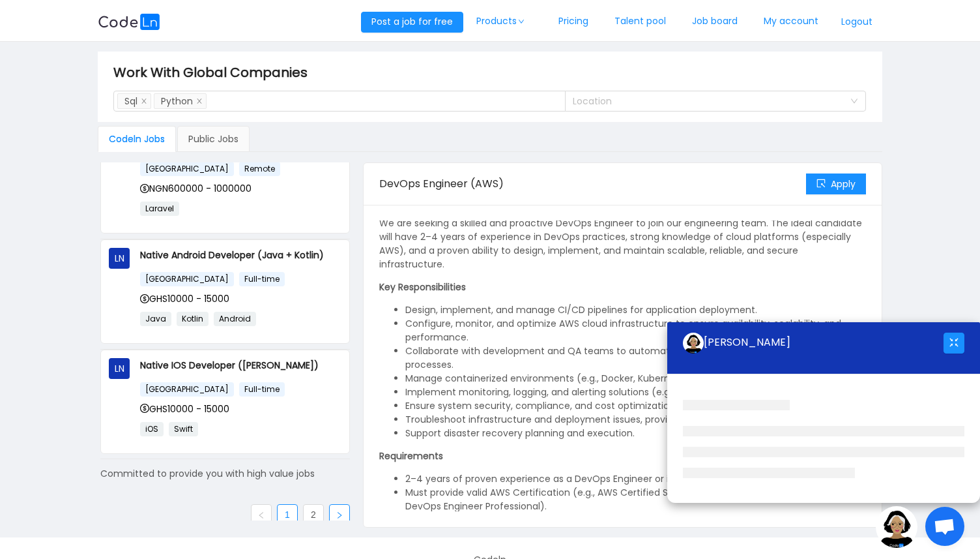 Image resolution: width=980 pixels, height=559 pixels. What do you see at coordinates (836, 184) in the screenshot?
I see `button: icon: selectApply` at bounding box center [836, 184].